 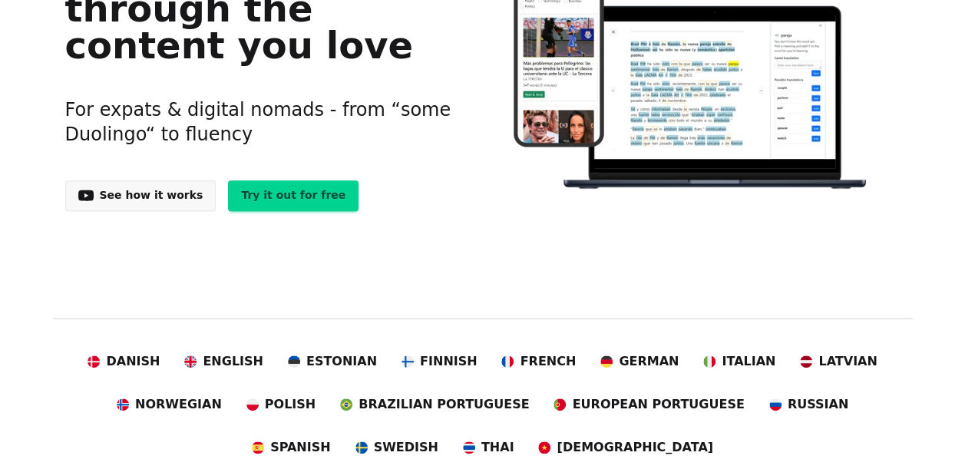 What do you see at coordinates (169, 405) in the screenshot?
I see `a: Norwegian` at bounding box center [169, 405].